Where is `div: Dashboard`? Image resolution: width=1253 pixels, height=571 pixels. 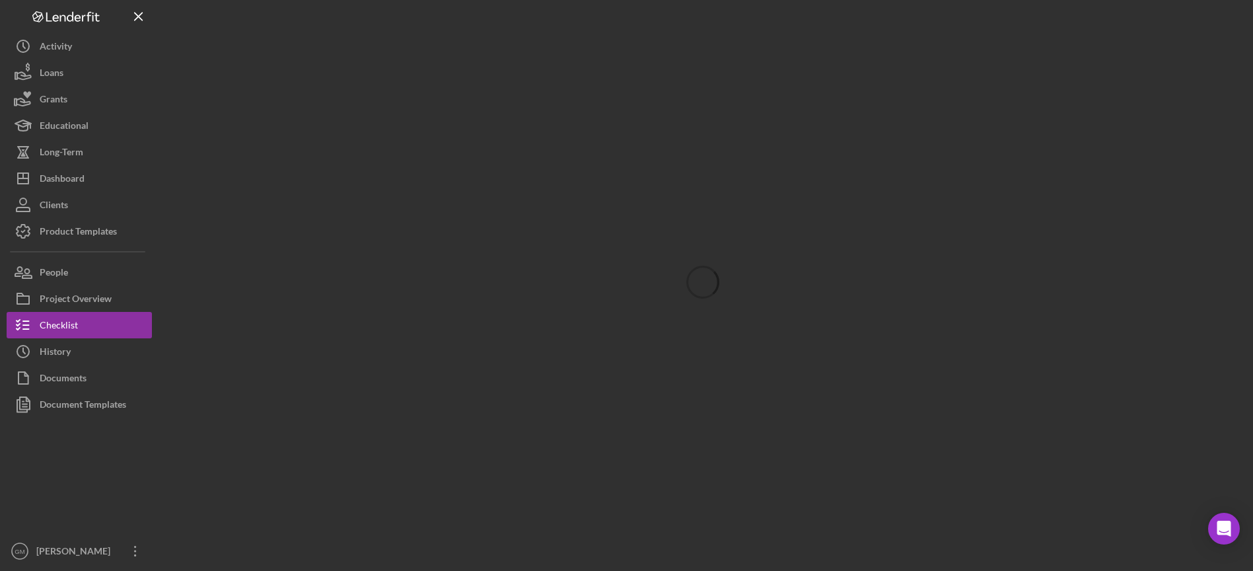 div: Dashboard is located at coordinates (62, 180).